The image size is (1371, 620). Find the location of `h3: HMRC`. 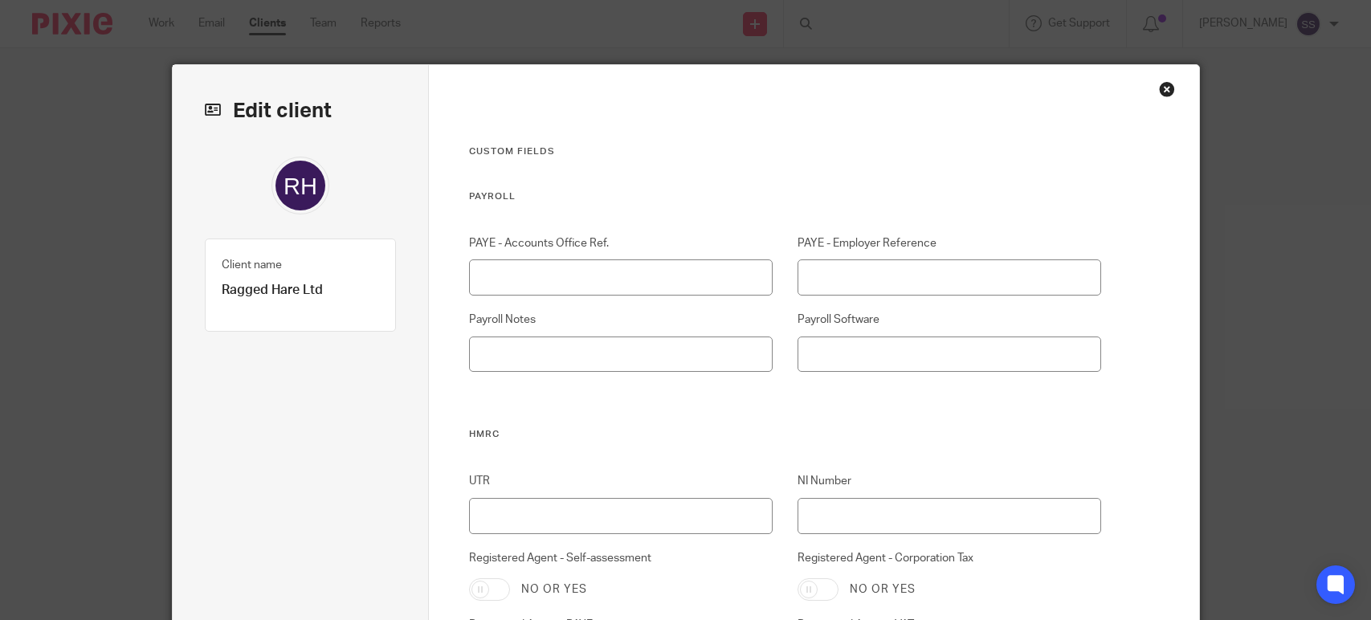

h3: HMRC is located at coordinates (785, 434).